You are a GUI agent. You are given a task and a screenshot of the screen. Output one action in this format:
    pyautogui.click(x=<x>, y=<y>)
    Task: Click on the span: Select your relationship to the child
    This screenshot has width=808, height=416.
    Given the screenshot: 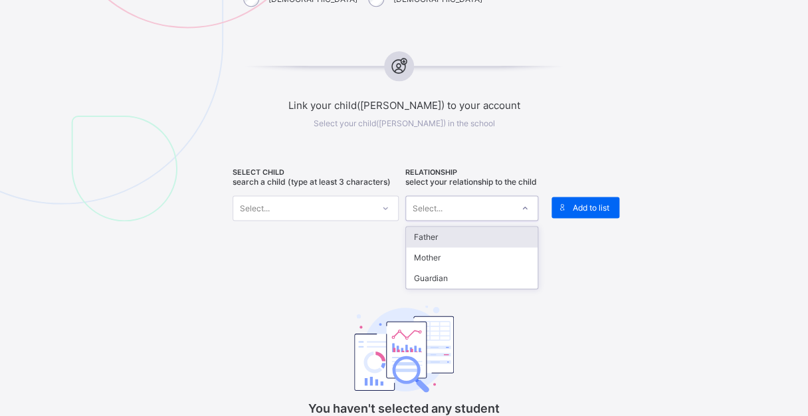 What is the action you would take?
    pyautogui.click(x=471, y=181)
    